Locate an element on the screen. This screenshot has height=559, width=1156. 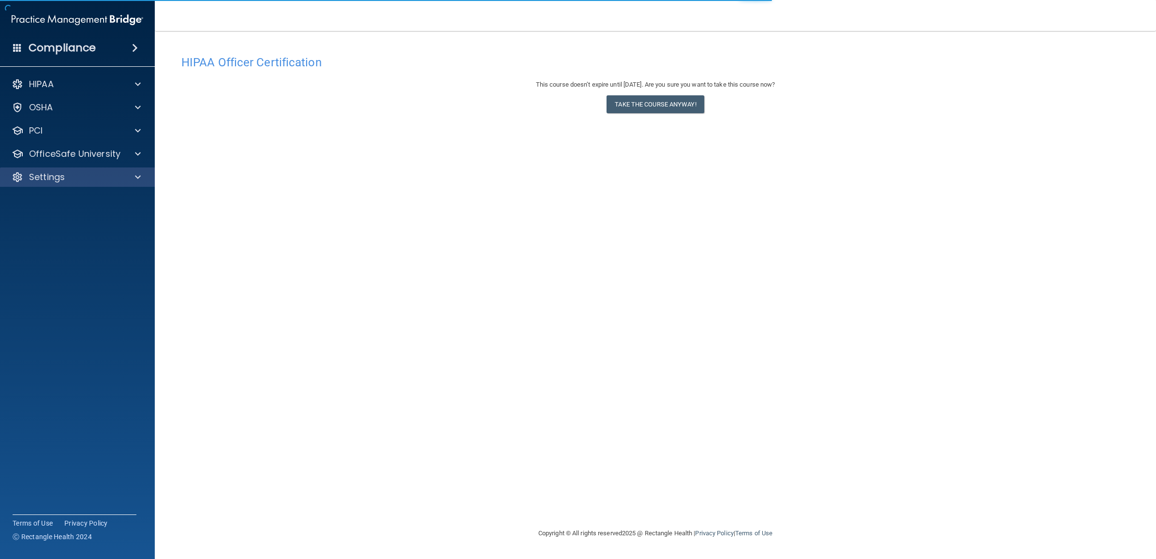
p: Settings is located at coordinates (47, 177).